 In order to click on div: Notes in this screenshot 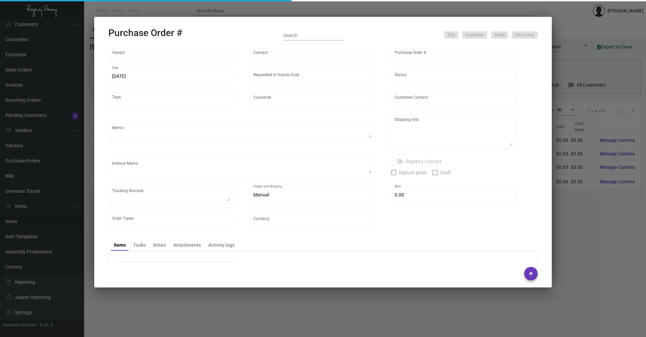, I will do `click(160, 245)`.